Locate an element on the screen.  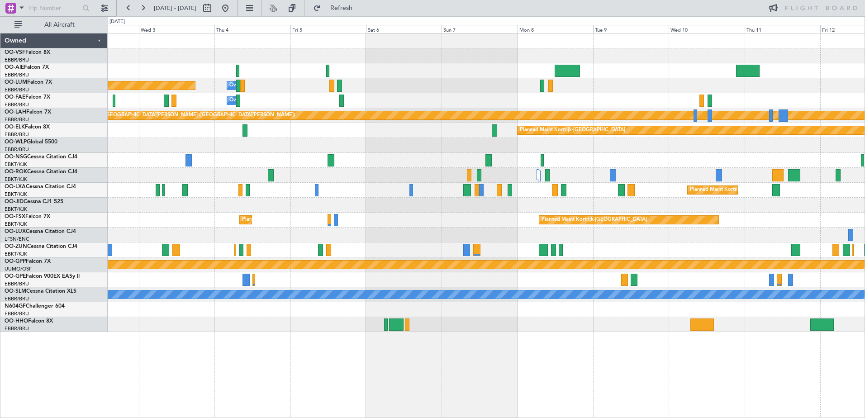
span: OO-LAH is located at coordinates (15, 112).